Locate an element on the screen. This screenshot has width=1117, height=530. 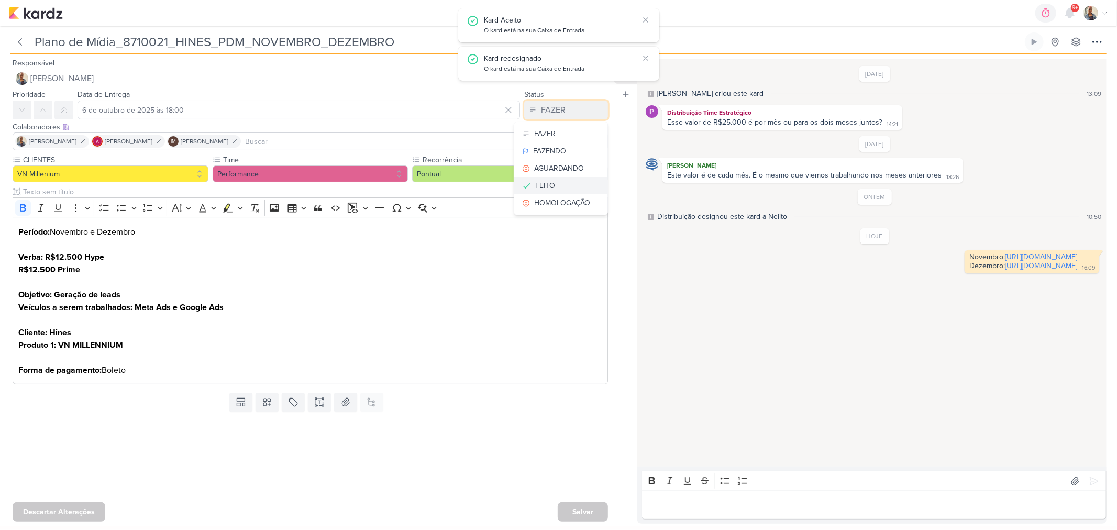
input: Select a date is located at coordinates (298, 110).